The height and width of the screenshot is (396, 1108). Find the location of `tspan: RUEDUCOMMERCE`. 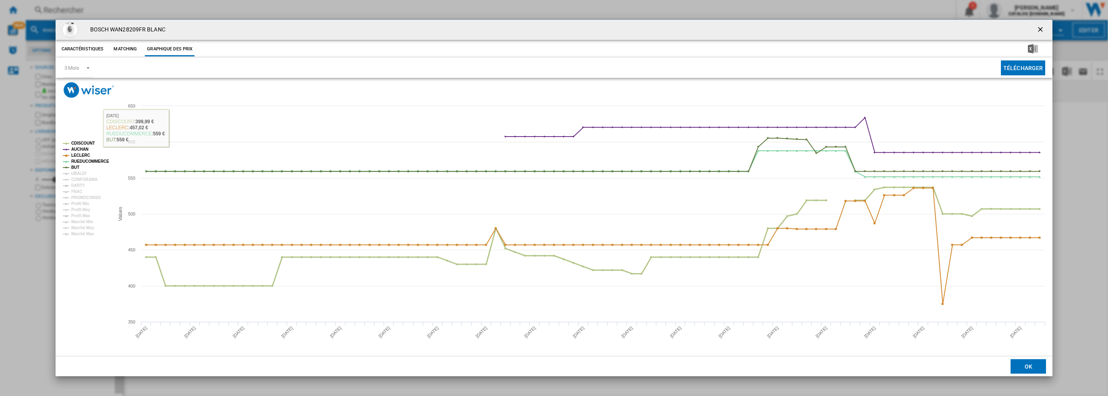

tspan: RUEDUCOMMERCE is located at coordinates (90, 161).